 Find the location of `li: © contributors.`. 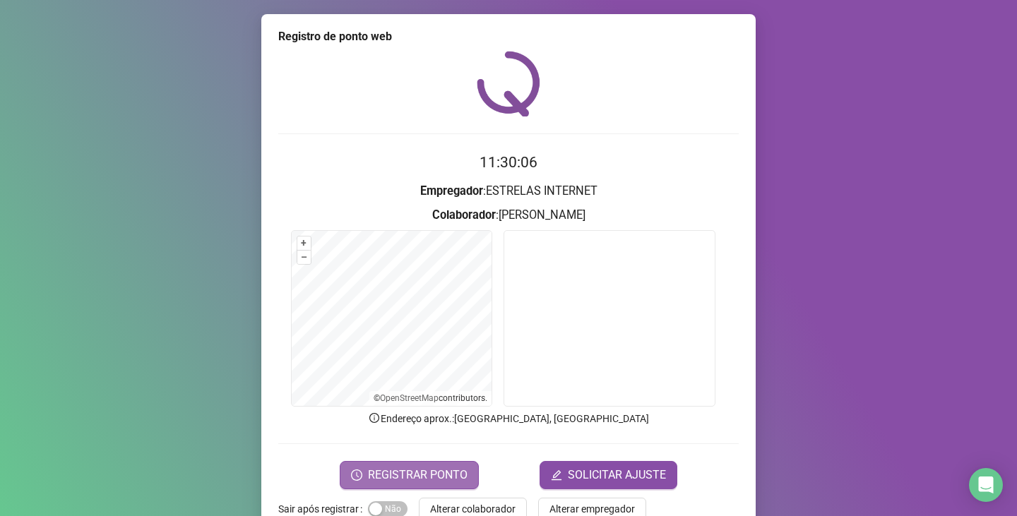

li: © contributors. is located at coordinates (430, 398).